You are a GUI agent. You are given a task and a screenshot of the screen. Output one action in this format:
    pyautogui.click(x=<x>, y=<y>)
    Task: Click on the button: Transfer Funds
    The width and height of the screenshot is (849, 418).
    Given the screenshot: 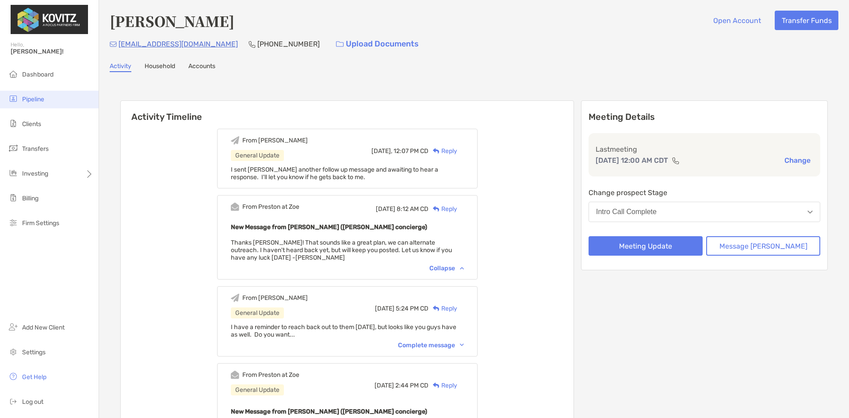 What is the action you would take?
    pyautogui.click(x=807, y=20)
    